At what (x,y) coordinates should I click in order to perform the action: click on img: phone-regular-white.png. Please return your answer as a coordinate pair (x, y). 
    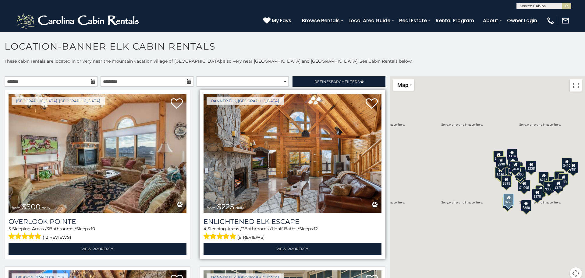
    Looking at the image, I should click on (550, 21).